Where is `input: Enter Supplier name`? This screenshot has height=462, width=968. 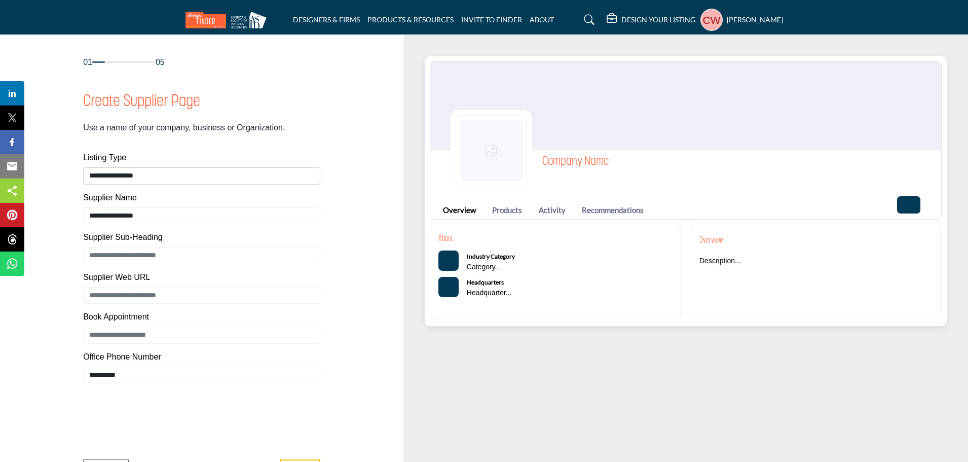 input: Enter Supplier name is located at coordinates (202, 216).